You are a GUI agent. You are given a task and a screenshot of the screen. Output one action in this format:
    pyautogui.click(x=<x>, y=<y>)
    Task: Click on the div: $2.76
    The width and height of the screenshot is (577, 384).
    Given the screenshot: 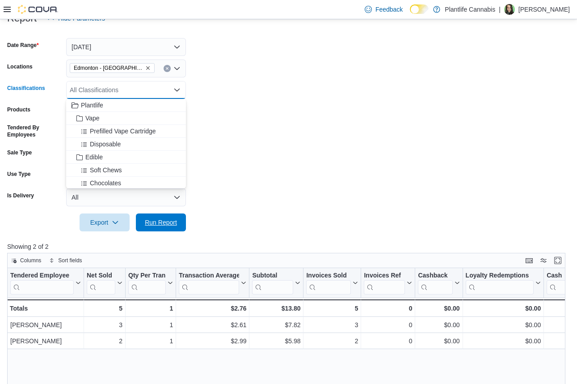 What is the action you would take?
    pyautogui.click(x=212, y=308)
    